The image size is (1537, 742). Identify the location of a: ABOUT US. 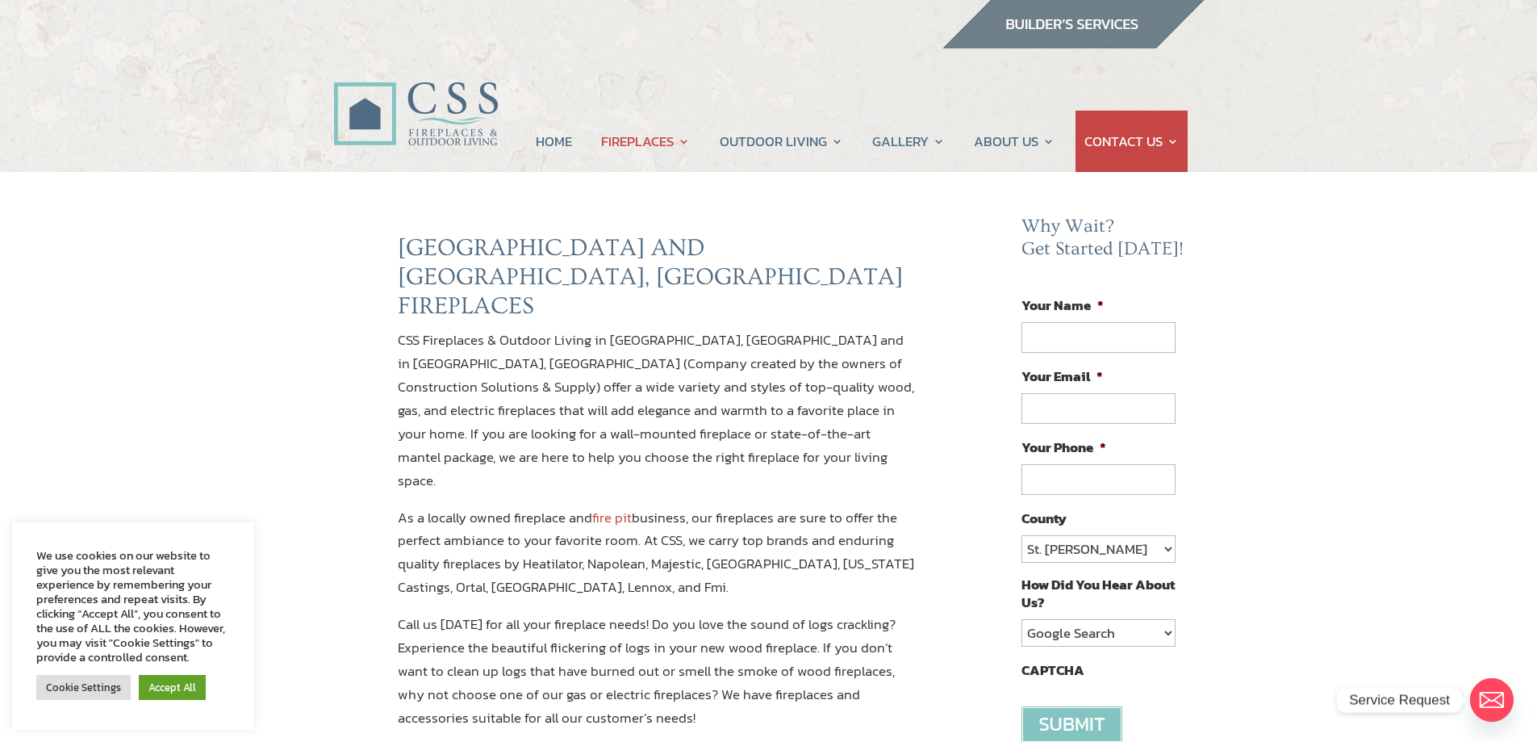
(1014, 141).